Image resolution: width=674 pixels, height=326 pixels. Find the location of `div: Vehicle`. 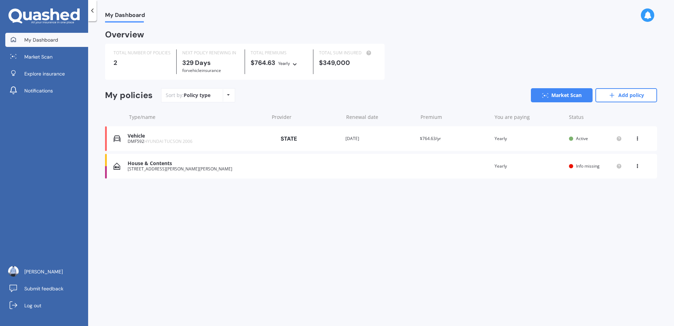

div: Vehicle is located at coordinates (196, 136).